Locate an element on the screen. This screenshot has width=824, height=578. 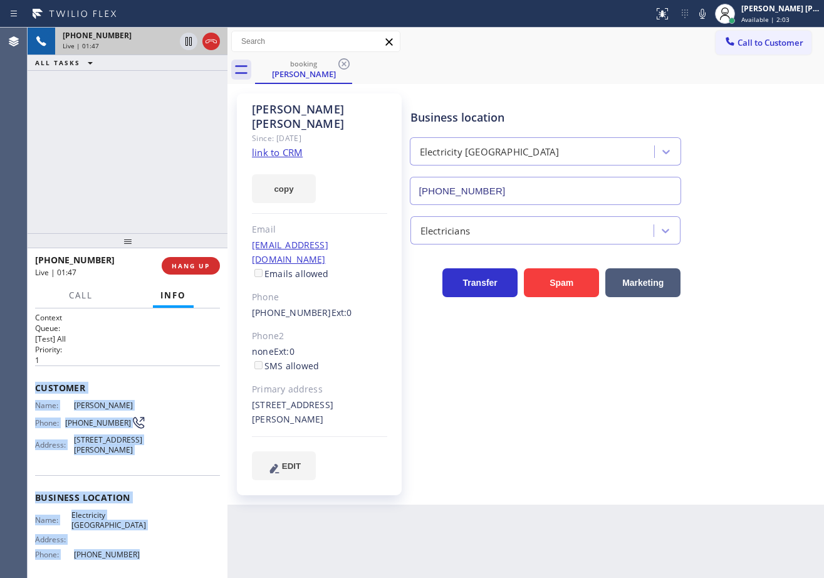
button: copy is located at coordinates (284, 189).